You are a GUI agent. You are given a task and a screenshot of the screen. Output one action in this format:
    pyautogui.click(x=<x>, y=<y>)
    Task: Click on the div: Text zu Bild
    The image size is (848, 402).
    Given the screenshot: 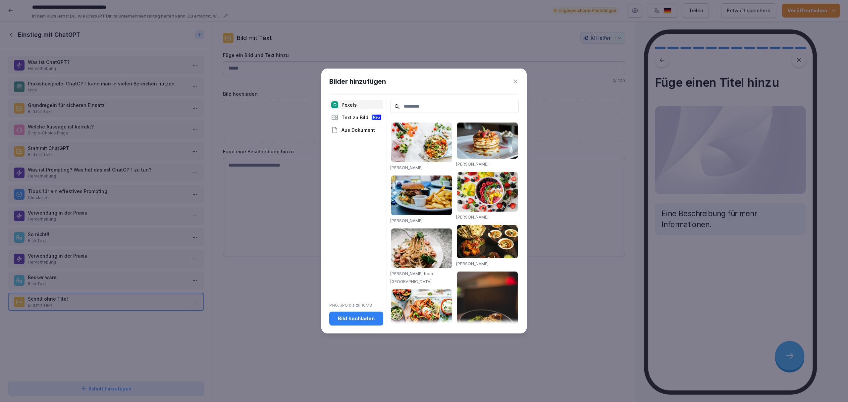 What is the action you would take?
    pyautogui.click(x=356, y=117)
    